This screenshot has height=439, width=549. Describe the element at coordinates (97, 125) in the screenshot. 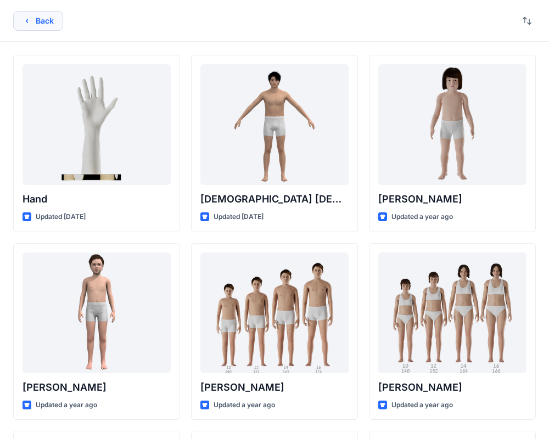

I see `a: Hand` at that location.